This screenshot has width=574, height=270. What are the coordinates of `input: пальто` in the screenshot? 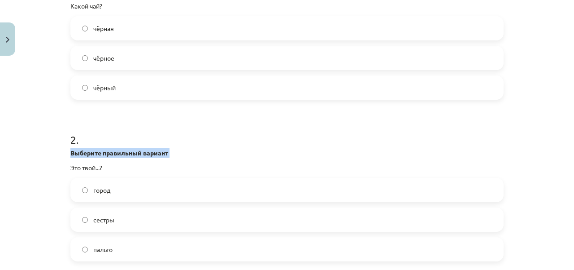 It's located at (85, 249).